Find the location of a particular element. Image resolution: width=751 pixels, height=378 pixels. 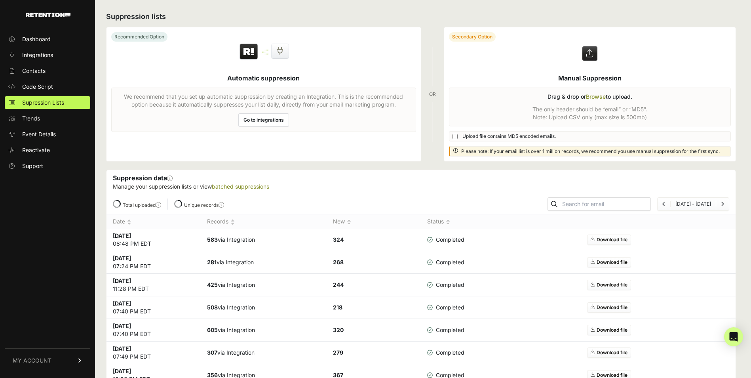

img: Retention is located at coordinates (249, 52).